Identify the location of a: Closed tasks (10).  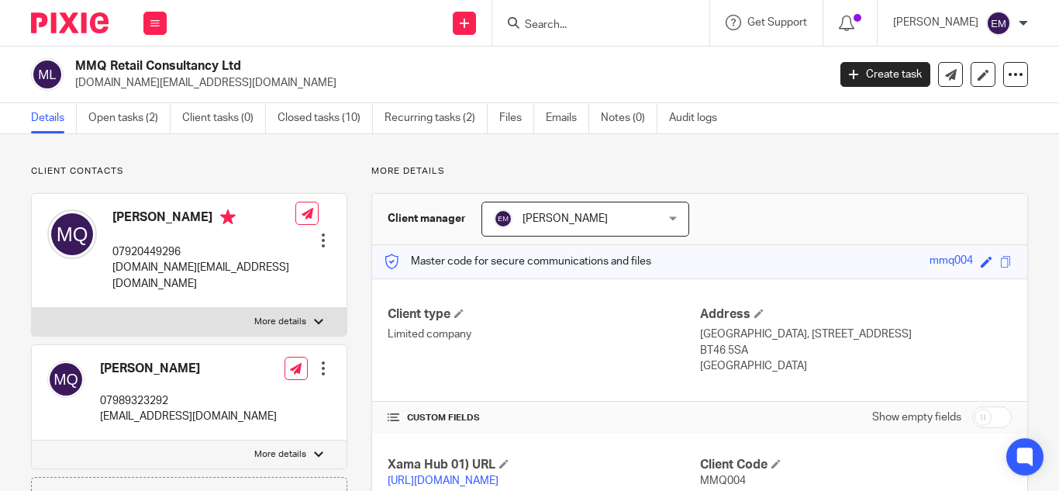
(325, 118).